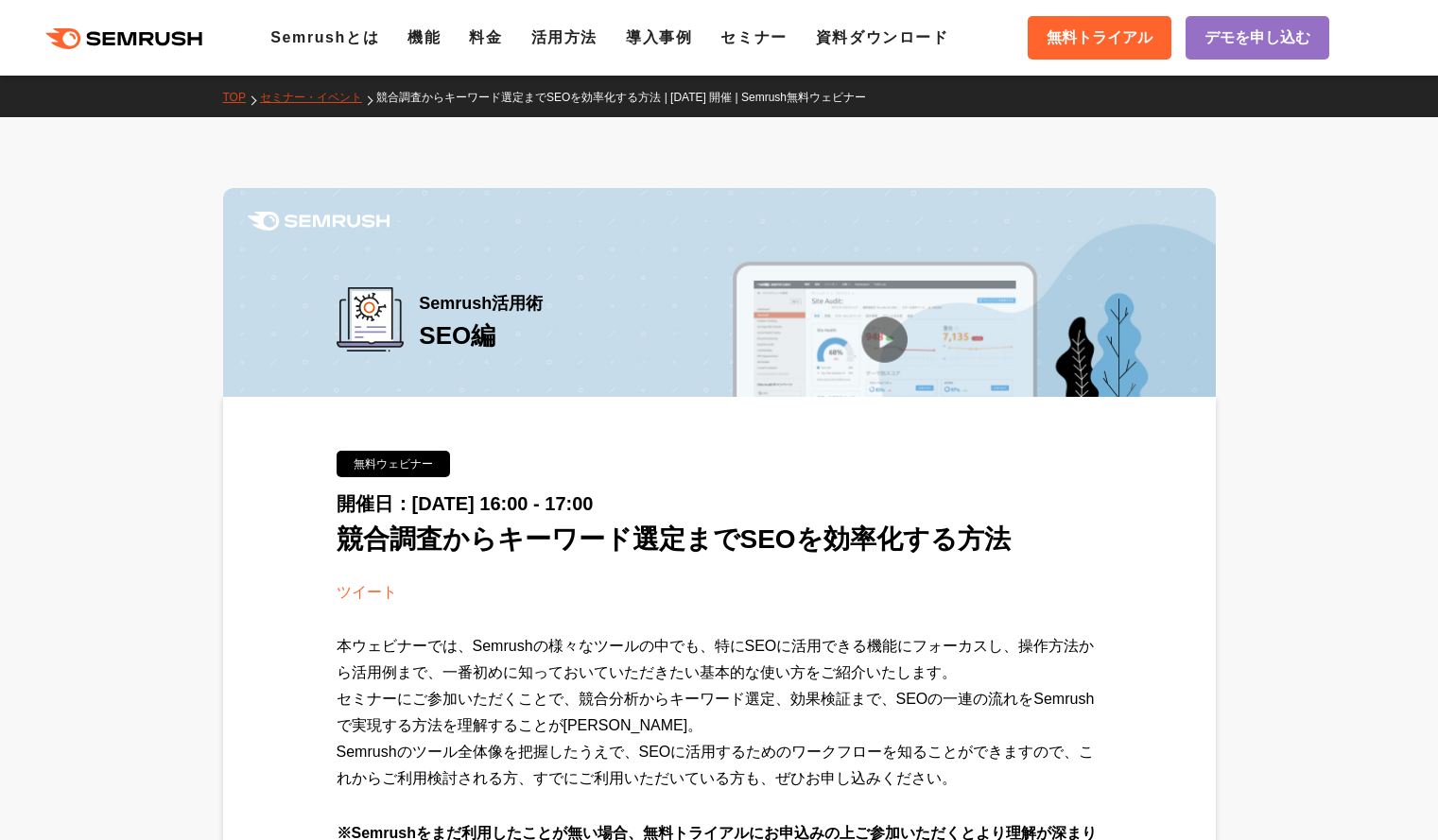 This screenshot has height=840, width=1438. What do you see at coordinates (659, 37) in the screenshot?
I see `a: 導入事例` at bounding box center [659, 37].